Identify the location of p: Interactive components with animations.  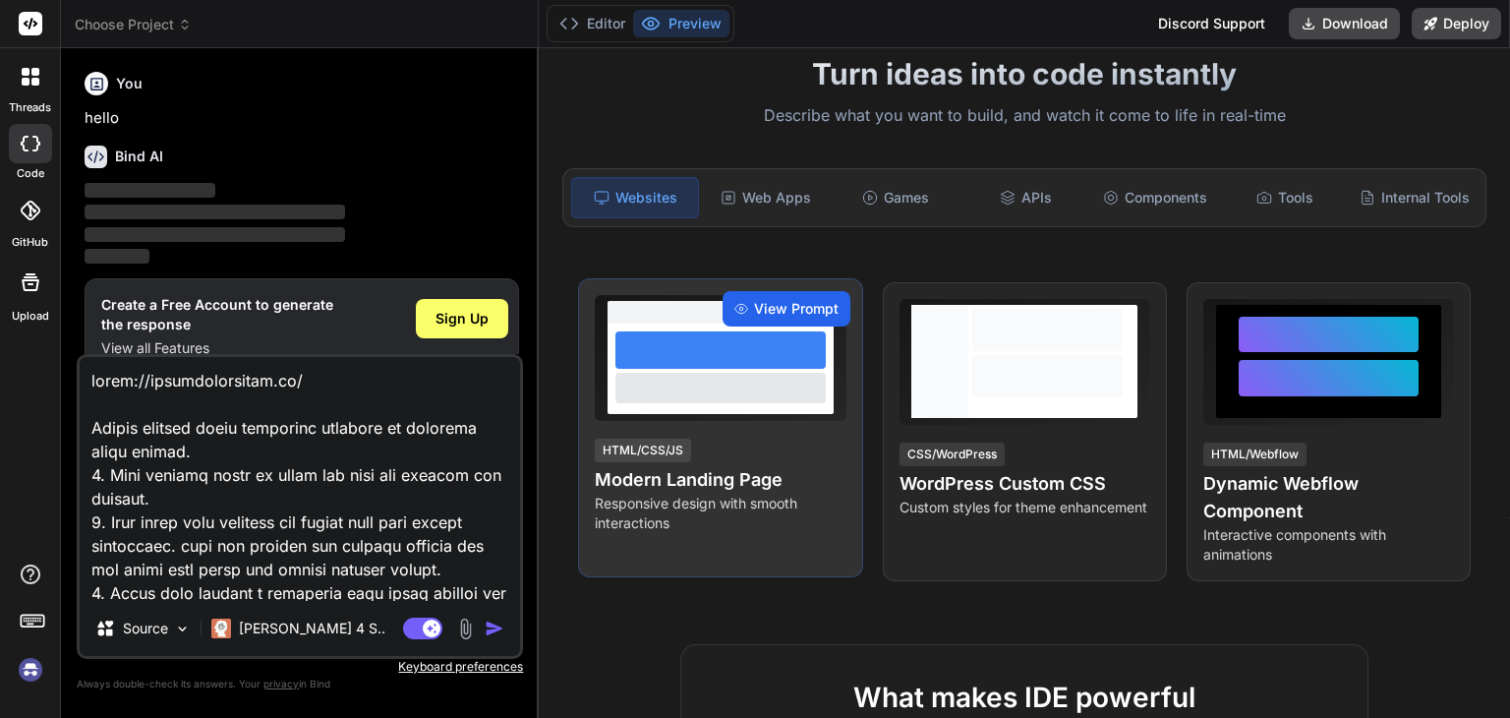
(1328, 545).